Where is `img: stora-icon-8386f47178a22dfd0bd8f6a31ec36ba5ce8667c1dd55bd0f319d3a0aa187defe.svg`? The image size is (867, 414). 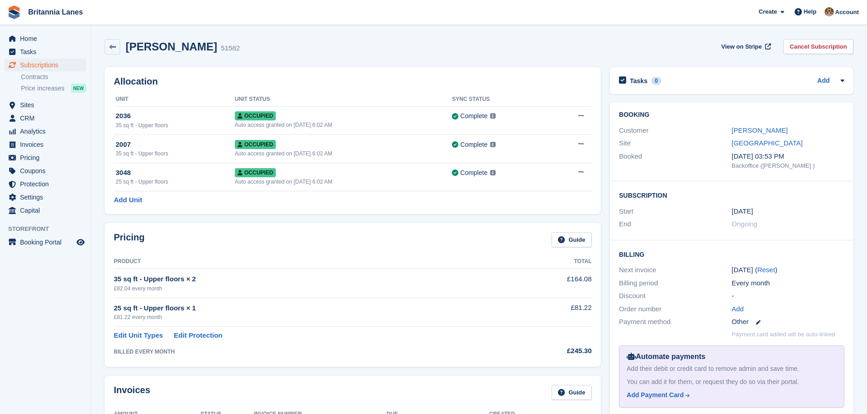 img: stora-icon-8386f47178a22dfd0bd8f6a31ec36ba5ce8667c1dd55bd0f319d3a0aa187defe.svg is located at coordinates (14, 12).